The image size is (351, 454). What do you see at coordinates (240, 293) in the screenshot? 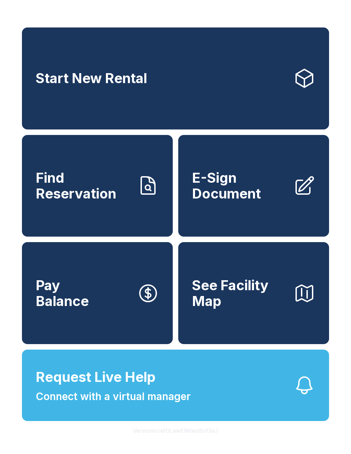
I see `span: See Facility Map` at bounding box center [240, 293].